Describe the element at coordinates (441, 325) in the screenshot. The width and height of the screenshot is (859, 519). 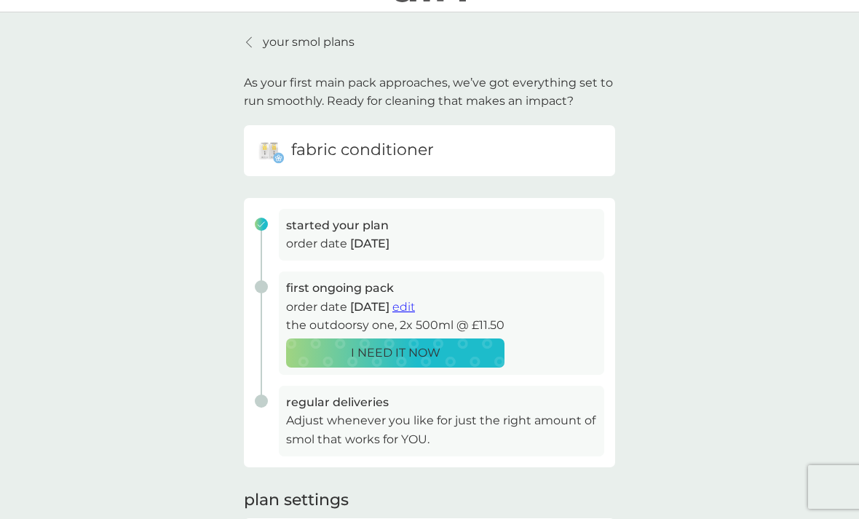
I see `p: the outdoorsy one, 2x 500ml @ £11.50` at that location.